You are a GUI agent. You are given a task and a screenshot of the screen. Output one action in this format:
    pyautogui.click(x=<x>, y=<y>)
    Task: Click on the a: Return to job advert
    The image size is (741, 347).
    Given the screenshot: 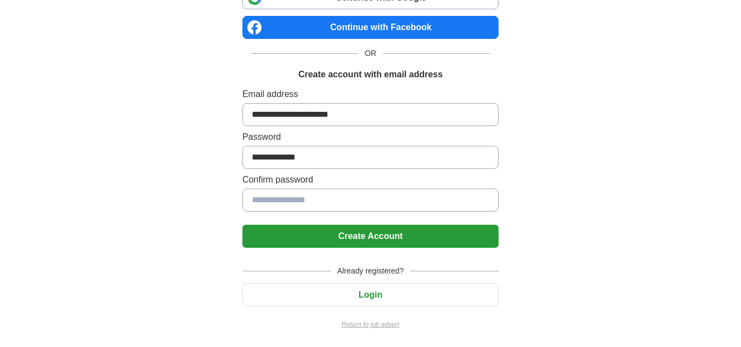 What is the action you would take?
    pyautogui.click(x=370, y=325)
    